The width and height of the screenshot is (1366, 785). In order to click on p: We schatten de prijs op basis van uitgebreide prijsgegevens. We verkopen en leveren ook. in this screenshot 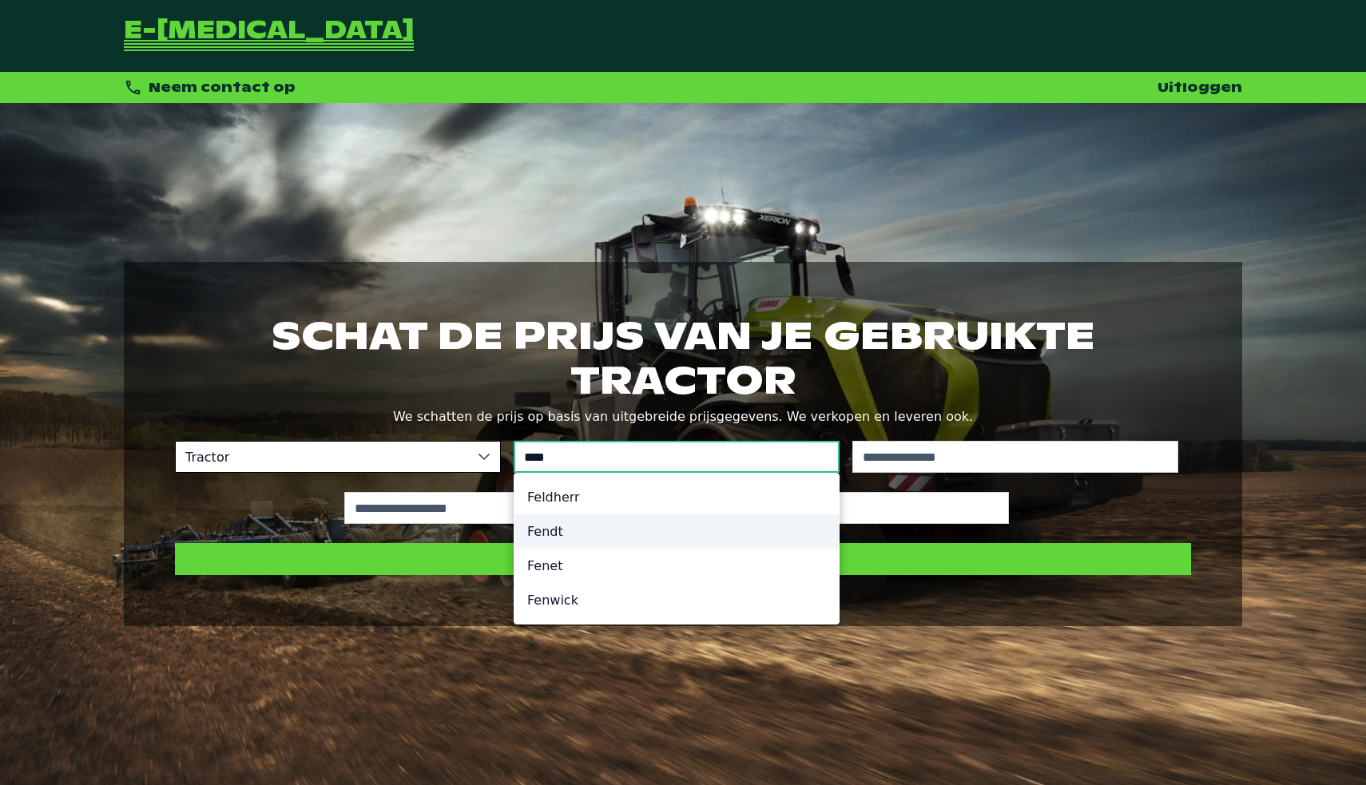, I will do `click(683, 417)`.